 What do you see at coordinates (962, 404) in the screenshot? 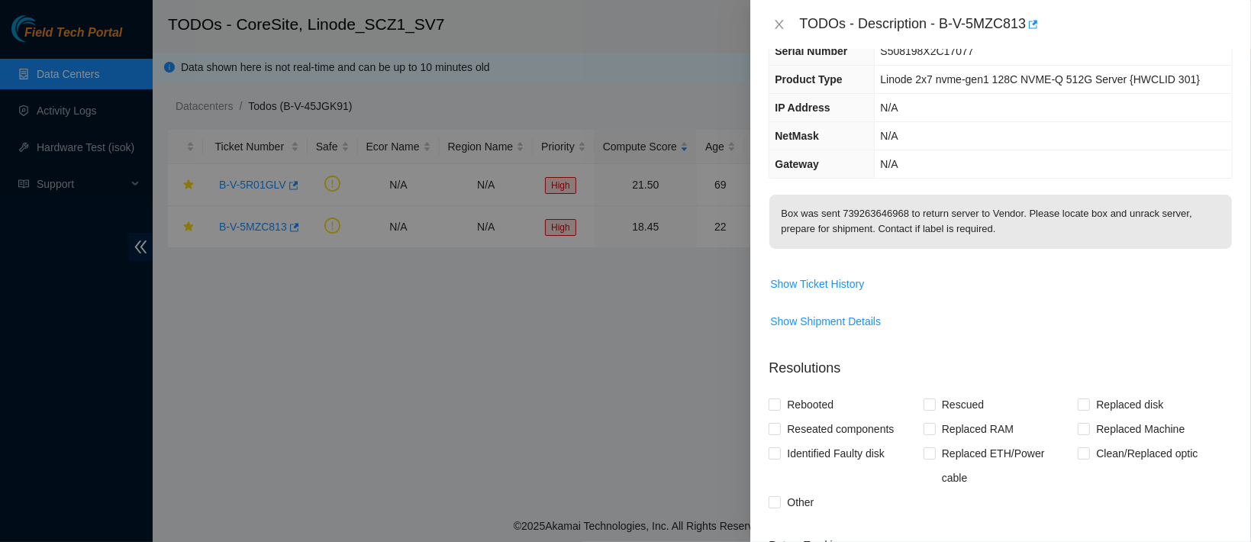
I see `span: Rescued` at bounding box center [962, 404].